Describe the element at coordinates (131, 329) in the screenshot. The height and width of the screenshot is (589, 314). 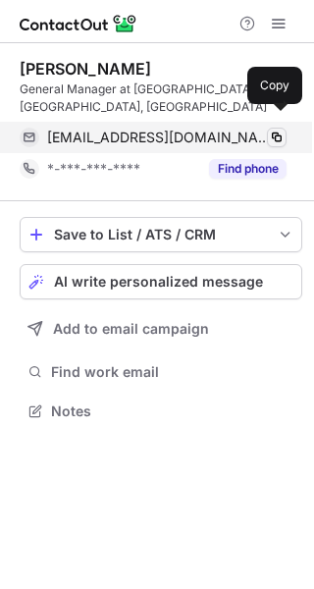
I see `span: Add to email campaign` at that location.